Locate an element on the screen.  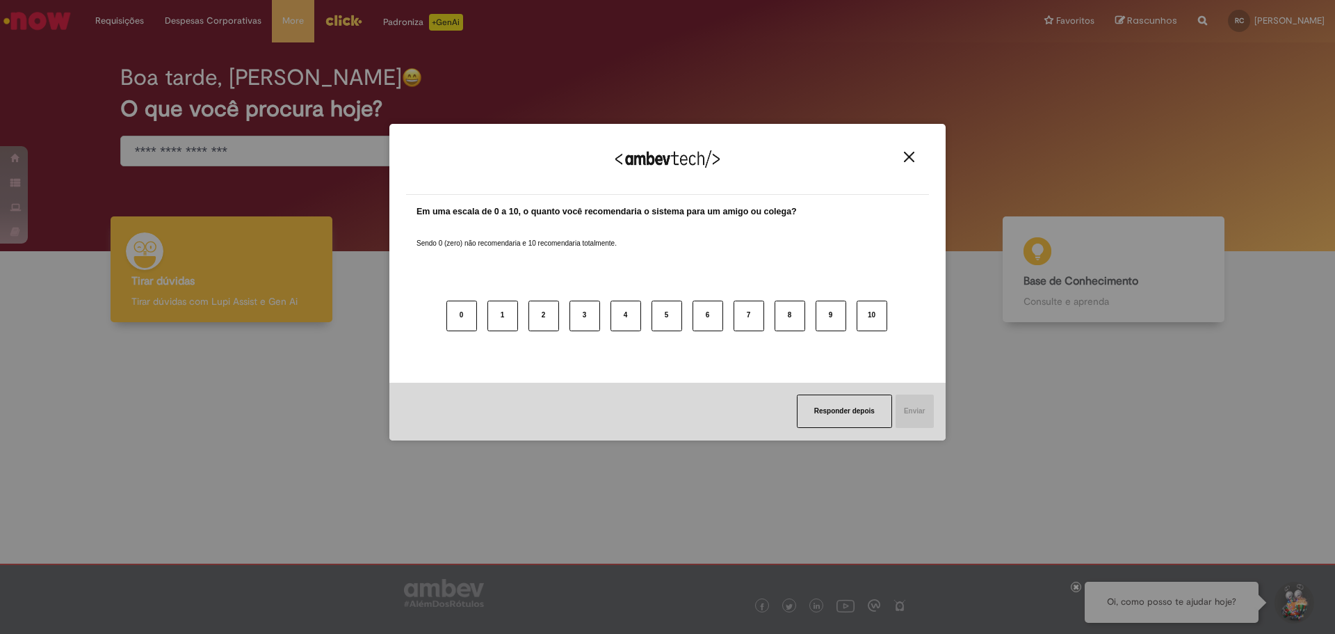
img: Close is located at coordinates (909, 156).